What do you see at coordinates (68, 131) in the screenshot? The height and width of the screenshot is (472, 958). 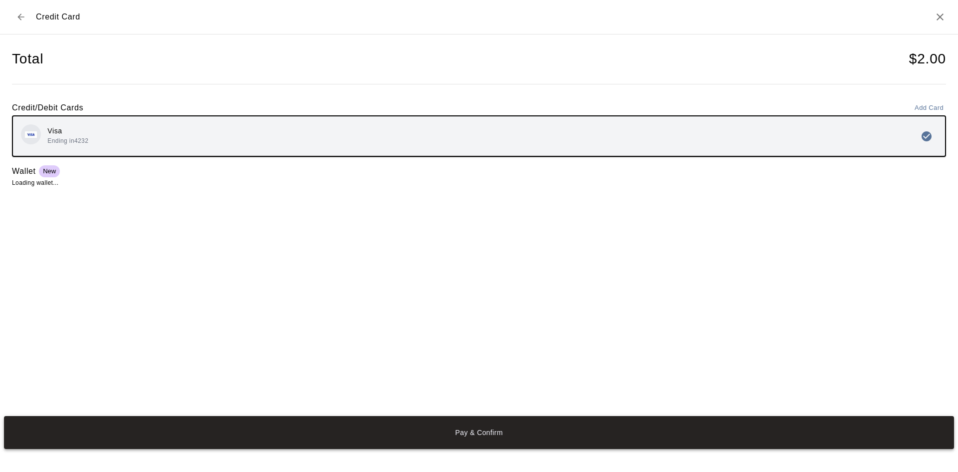 I see `p: Visa` at bounding box center [68, 131].